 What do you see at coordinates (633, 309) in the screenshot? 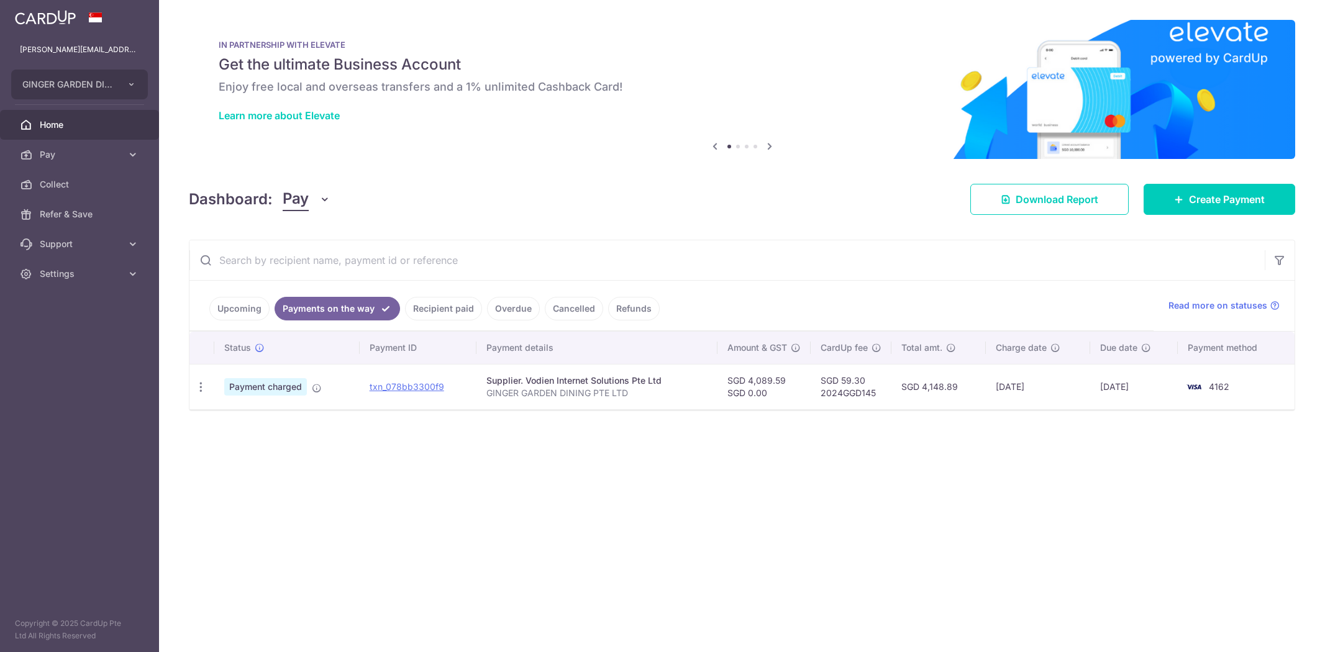
I see `a: Refunds` at bounding box center [633, 309].